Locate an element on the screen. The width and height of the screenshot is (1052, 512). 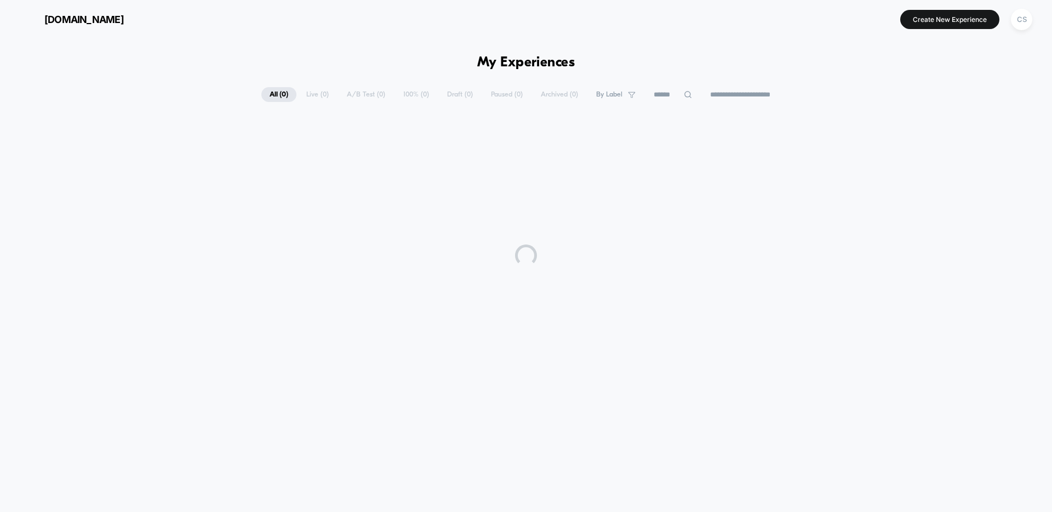
span: By Label is located at coordinates (609, 94).